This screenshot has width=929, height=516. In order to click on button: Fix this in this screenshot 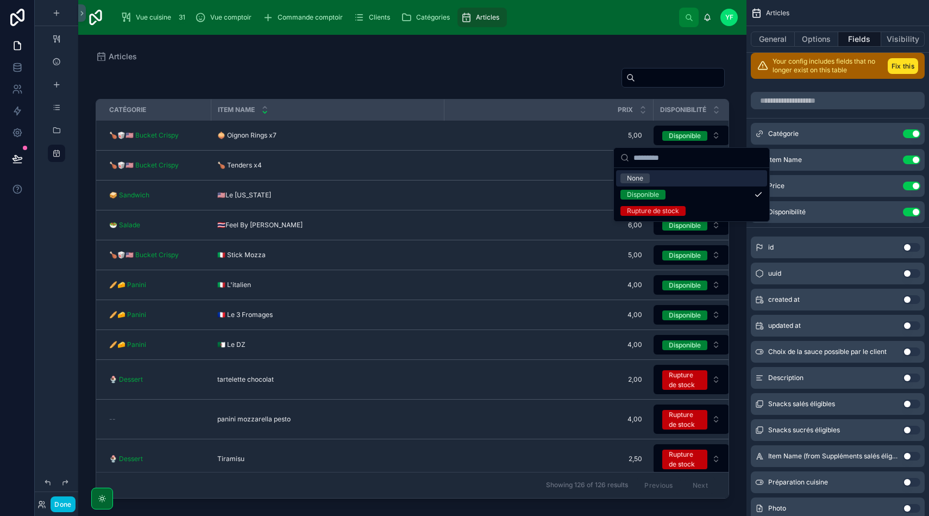, I will do `click(903, 66)`.